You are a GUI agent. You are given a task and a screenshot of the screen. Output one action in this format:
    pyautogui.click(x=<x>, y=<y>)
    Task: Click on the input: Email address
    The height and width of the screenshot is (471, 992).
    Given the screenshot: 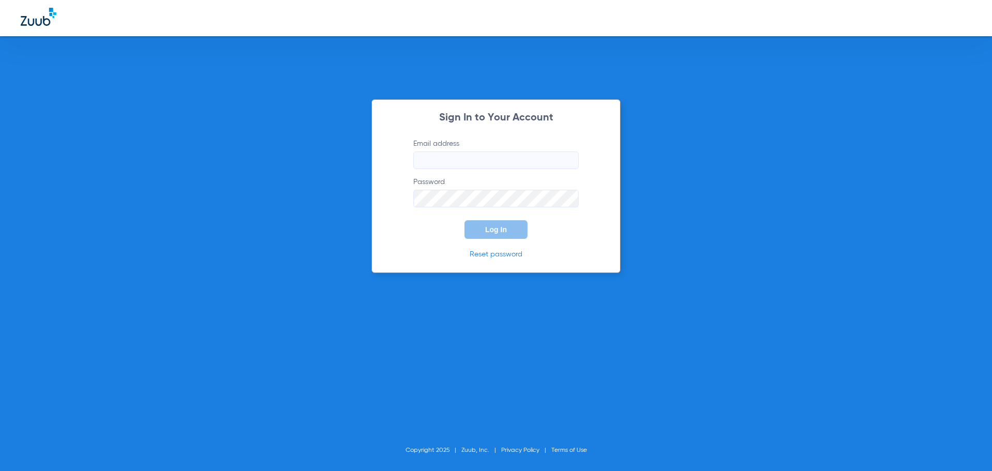 What is the action you would take?
    pyautogui.click(x=496, y=160)
    